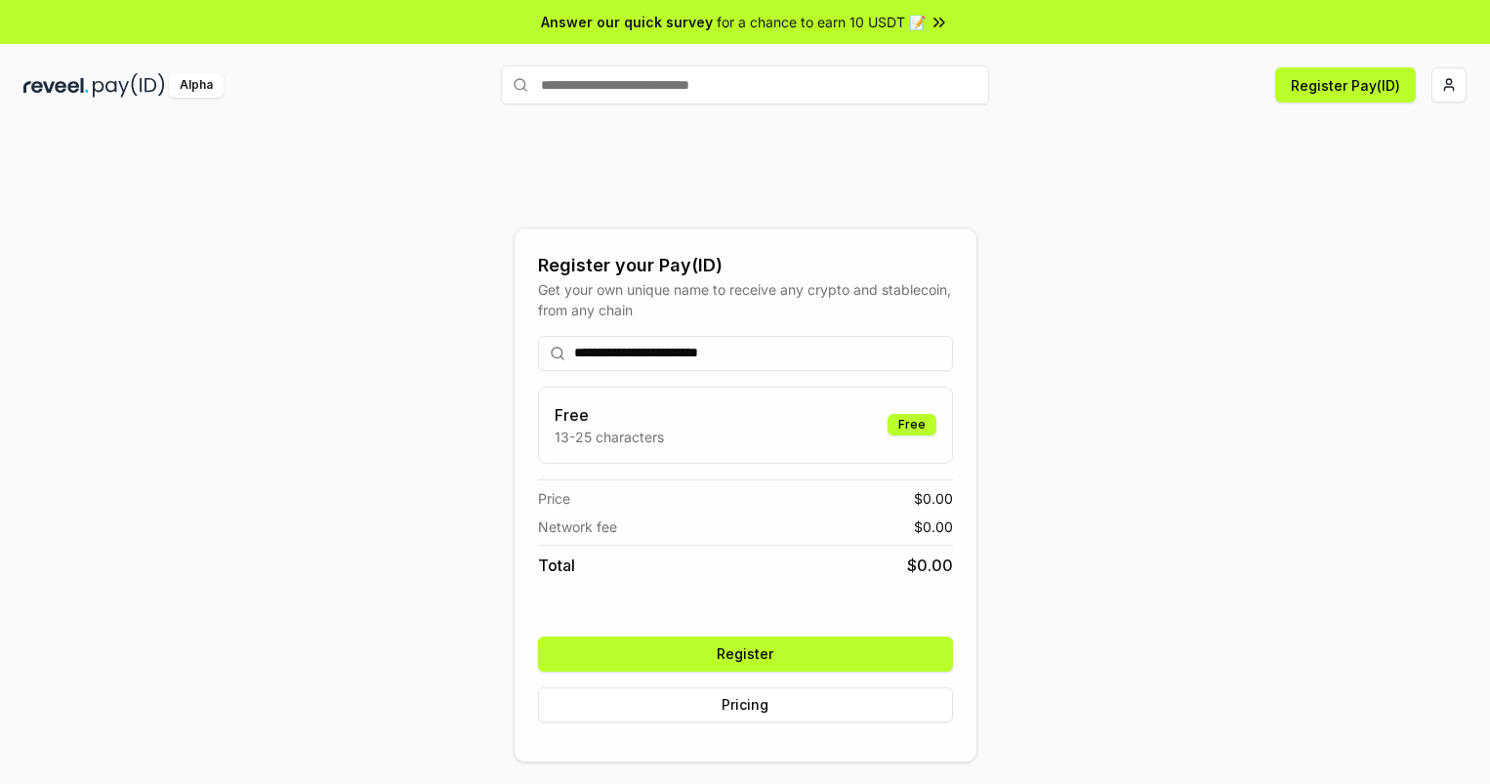  Describe the element at coordinates (554, 498) in the screenshot. I see `span: Price` at that location.